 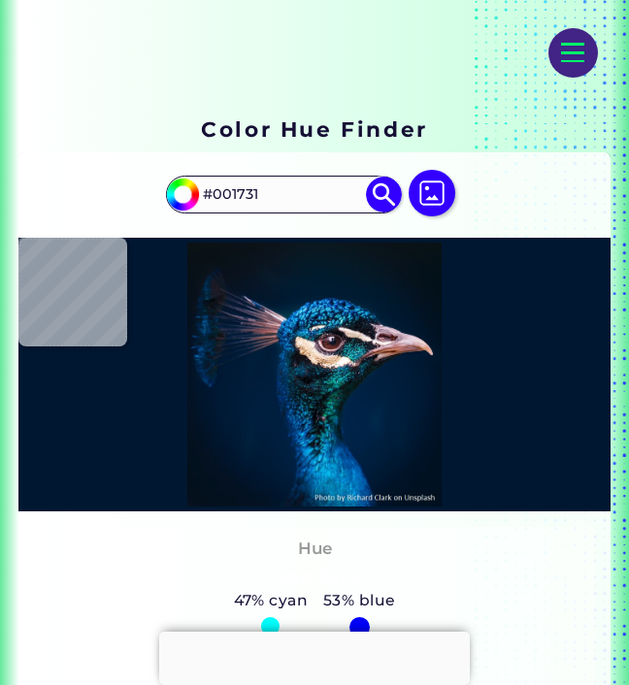 I want to click on input: type color.., so click(x=283, y=194).